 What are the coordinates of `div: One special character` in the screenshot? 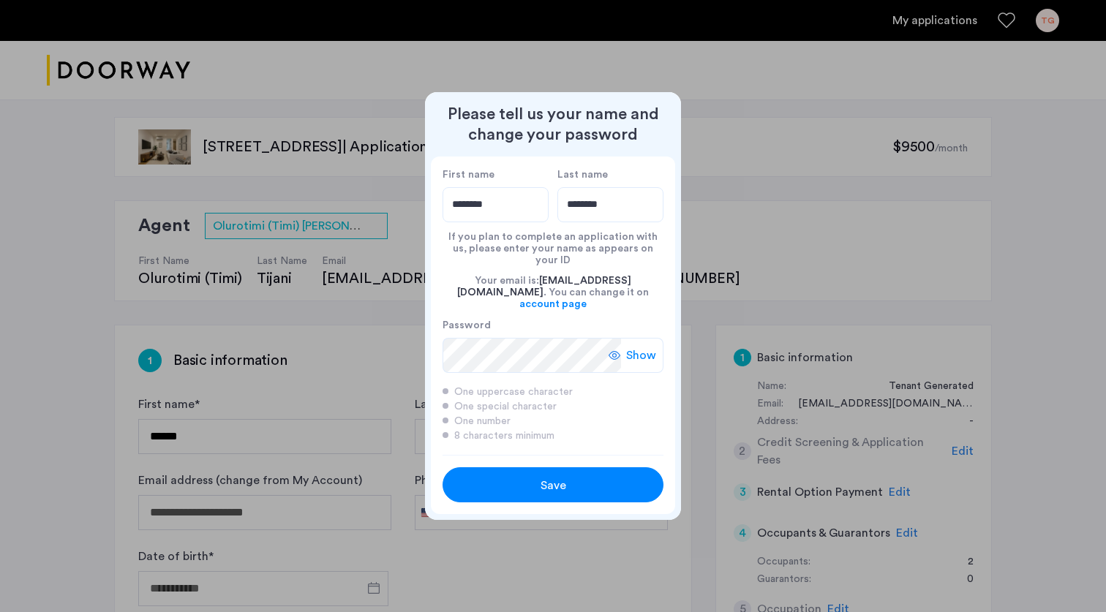 It's located at (553, 407).